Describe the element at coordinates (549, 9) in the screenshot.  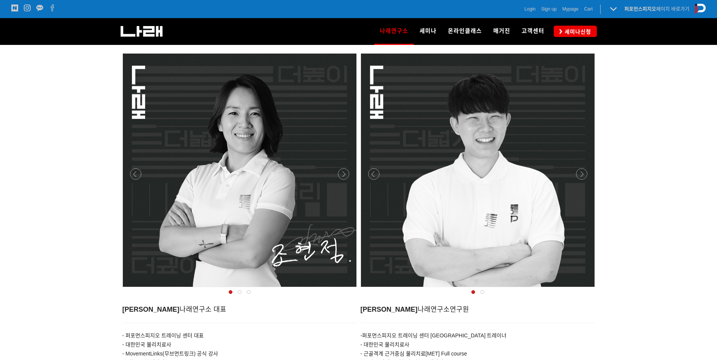
I see `a: Sign up` at that location.